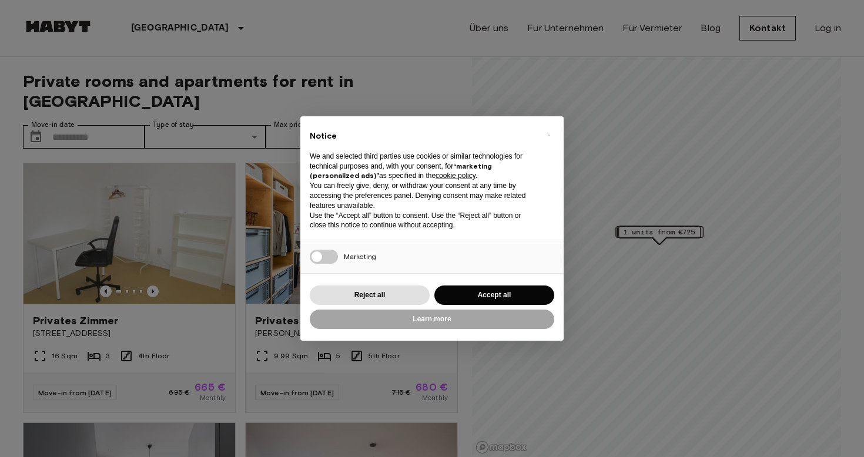  I want to click on button: Close this notice, so click(549, 135).